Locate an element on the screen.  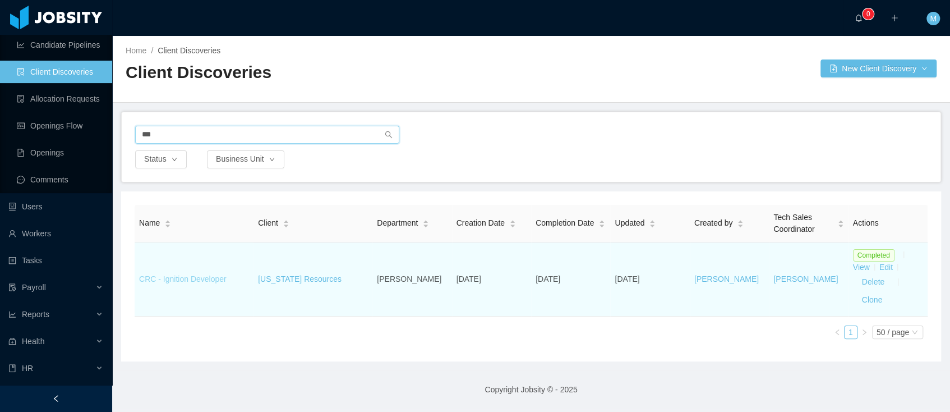
i: icon: search is located at coordinates (389, 135).